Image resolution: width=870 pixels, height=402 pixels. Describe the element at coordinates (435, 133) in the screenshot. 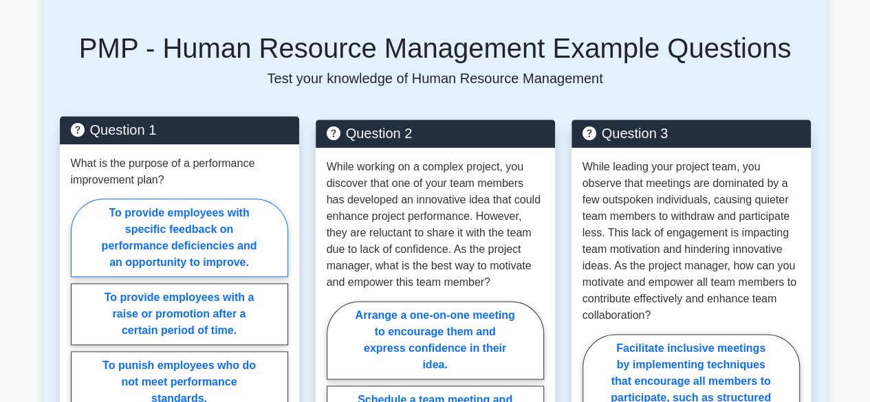

I see `h5: Question 2` at that location.